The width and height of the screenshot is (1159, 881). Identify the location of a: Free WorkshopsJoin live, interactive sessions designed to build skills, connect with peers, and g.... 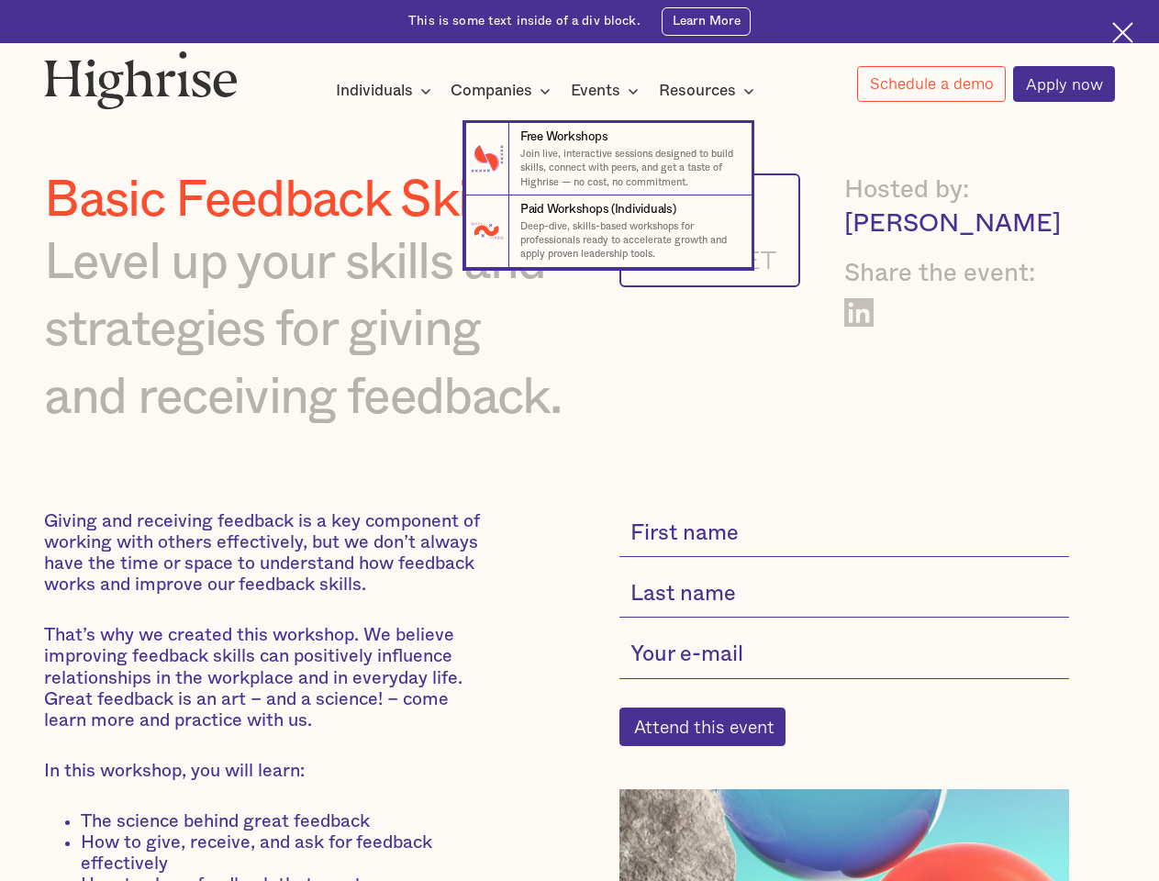
(608, 159).